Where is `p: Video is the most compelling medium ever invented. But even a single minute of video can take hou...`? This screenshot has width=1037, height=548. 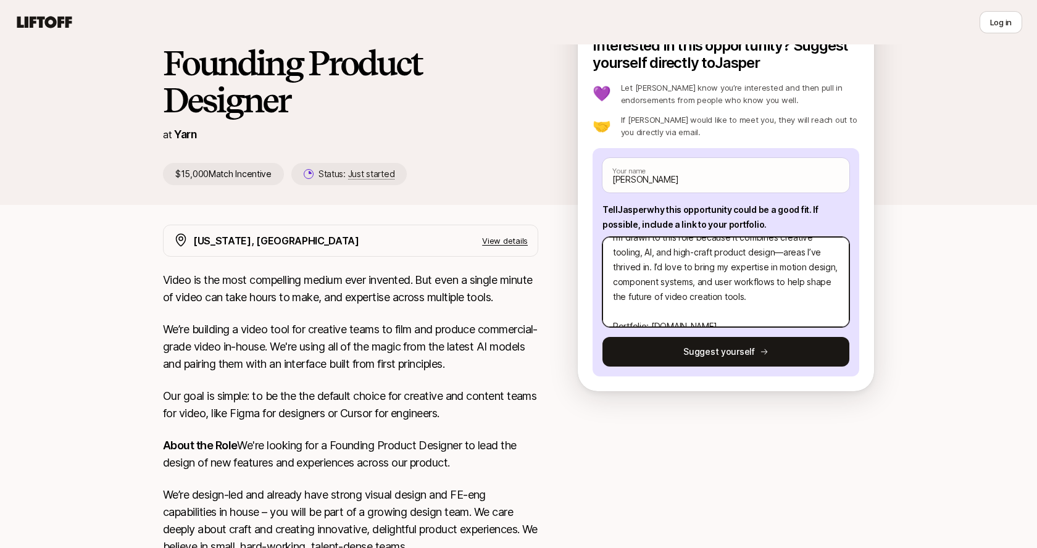 p: Video is the most compelling medium ever invented. But even a single minute of video can take hou... is located at coordinates (351, 289).